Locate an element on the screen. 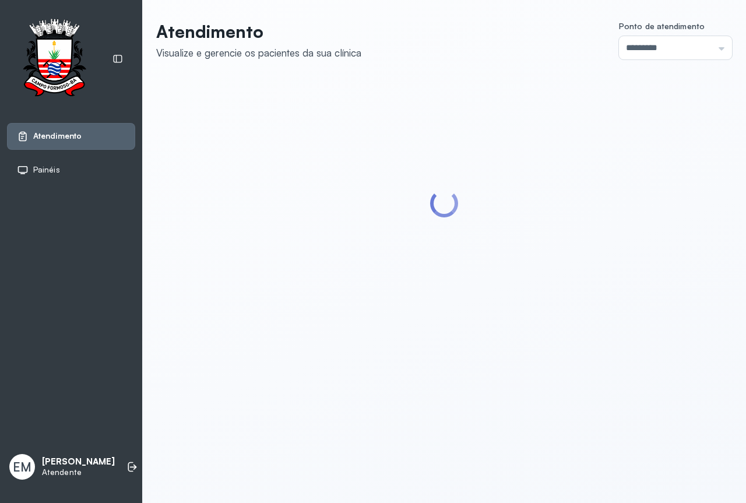 This screenshot has width=746, height=503. p: Atendimento is located at coordinates (259, 31).